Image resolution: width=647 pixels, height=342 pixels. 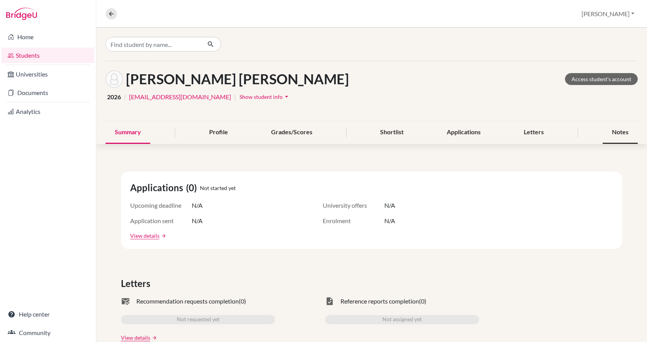 I want to click on span: Enrolment, so click(x=354, y=221).